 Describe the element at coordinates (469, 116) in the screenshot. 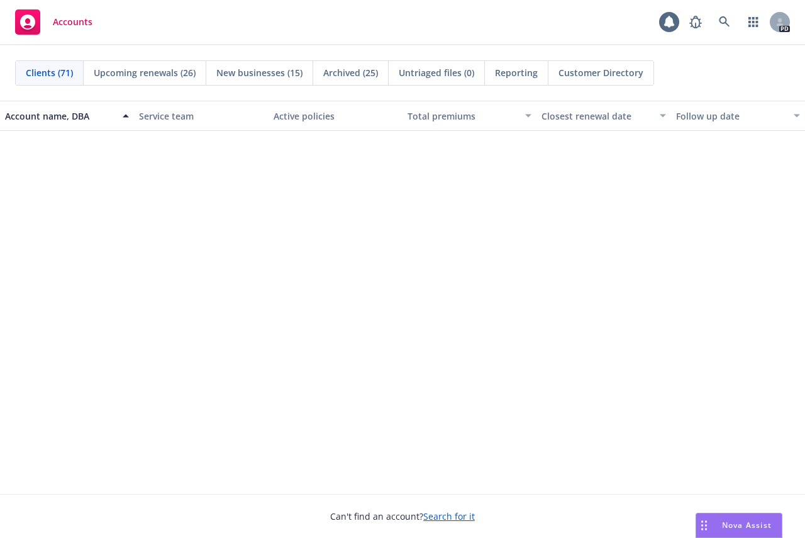

I see `button: Total premiums` at that location.